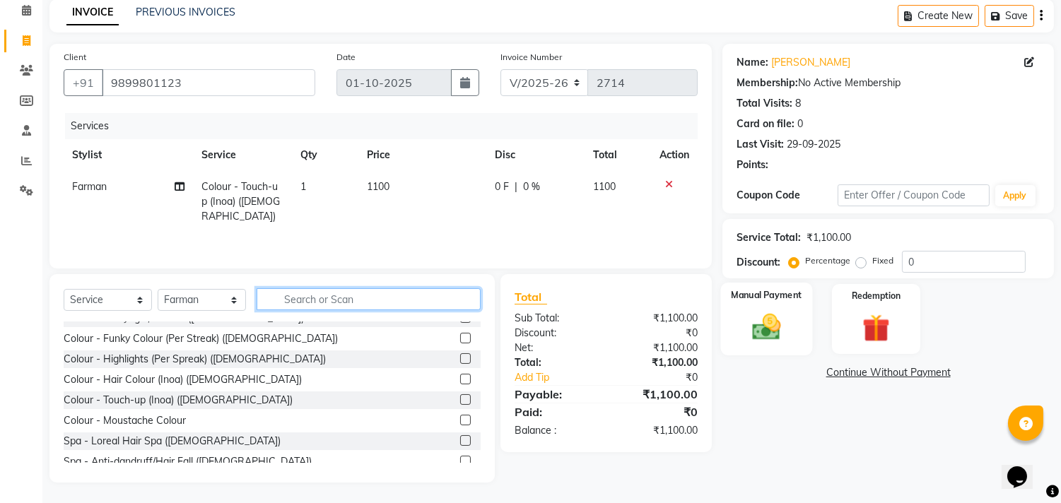 The width and height of the screenshot is (1061, 503). What do you see at coordinates (535, 155) in the screenshot?
I see `th: Disc` at bounding box center [535, 155].